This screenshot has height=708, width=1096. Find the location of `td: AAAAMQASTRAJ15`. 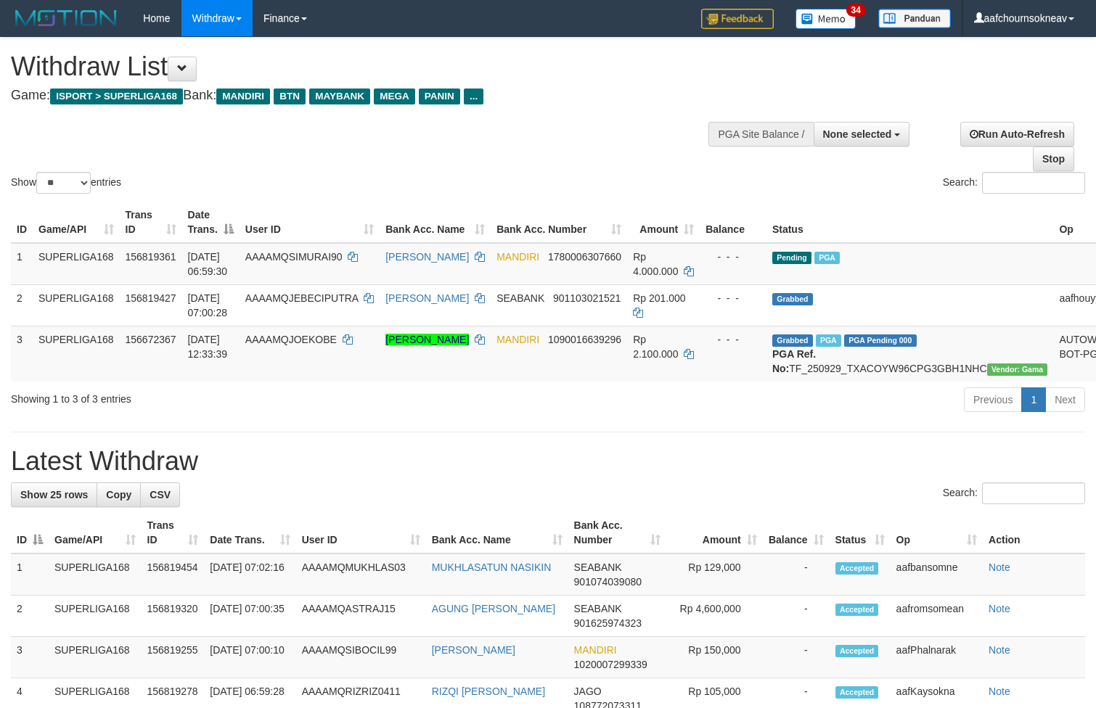

td: AAAAMQASTRAJ15 is located at coordinates (361, 616).